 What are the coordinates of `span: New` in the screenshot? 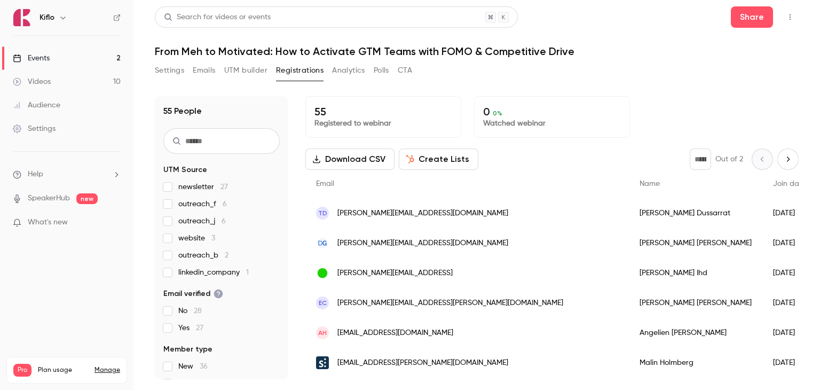 It's located at (193, 366).